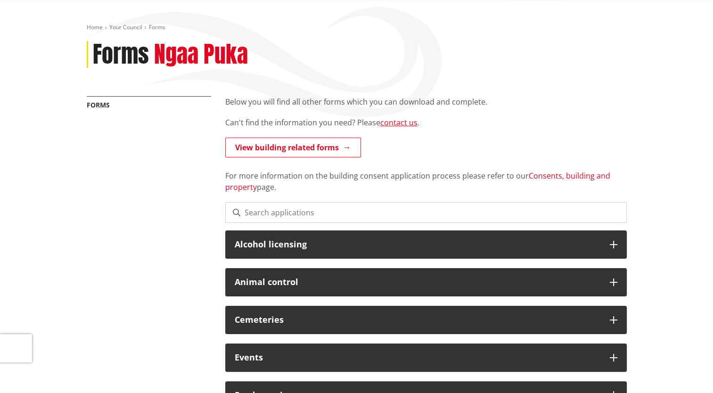 Image resolution: width=713 pixels, height=393 pixels. I want to click on h3: Animal control, so click(417, 282).